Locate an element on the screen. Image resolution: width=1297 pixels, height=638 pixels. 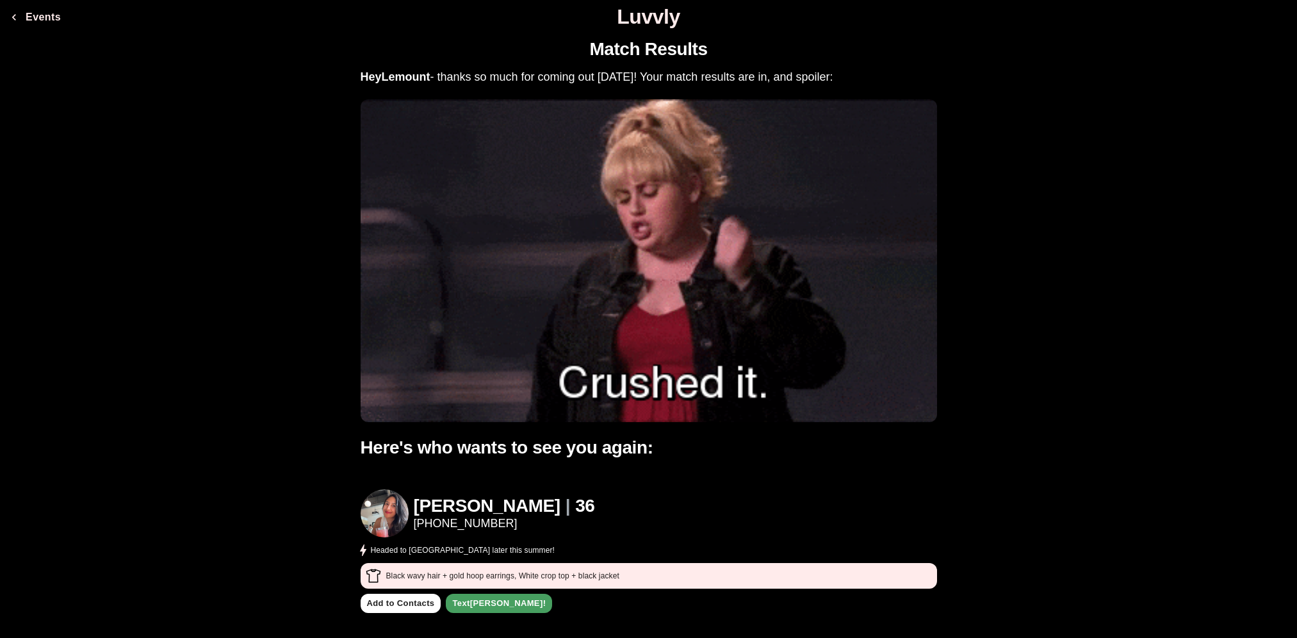
b: Hey Lemount is located at coordinates (395, 77).